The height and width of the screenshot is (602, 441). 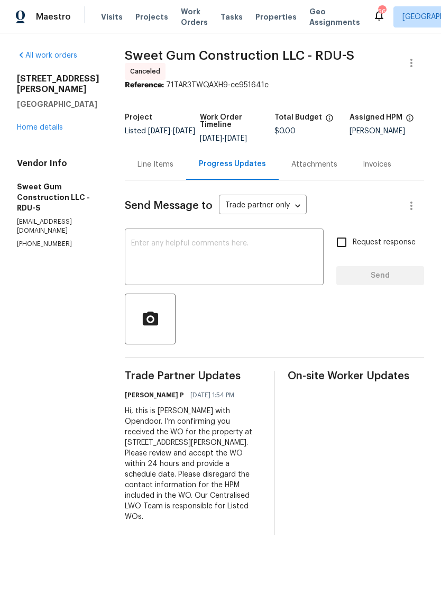 I want to click on span: Properties, so click(x=276, y=17).